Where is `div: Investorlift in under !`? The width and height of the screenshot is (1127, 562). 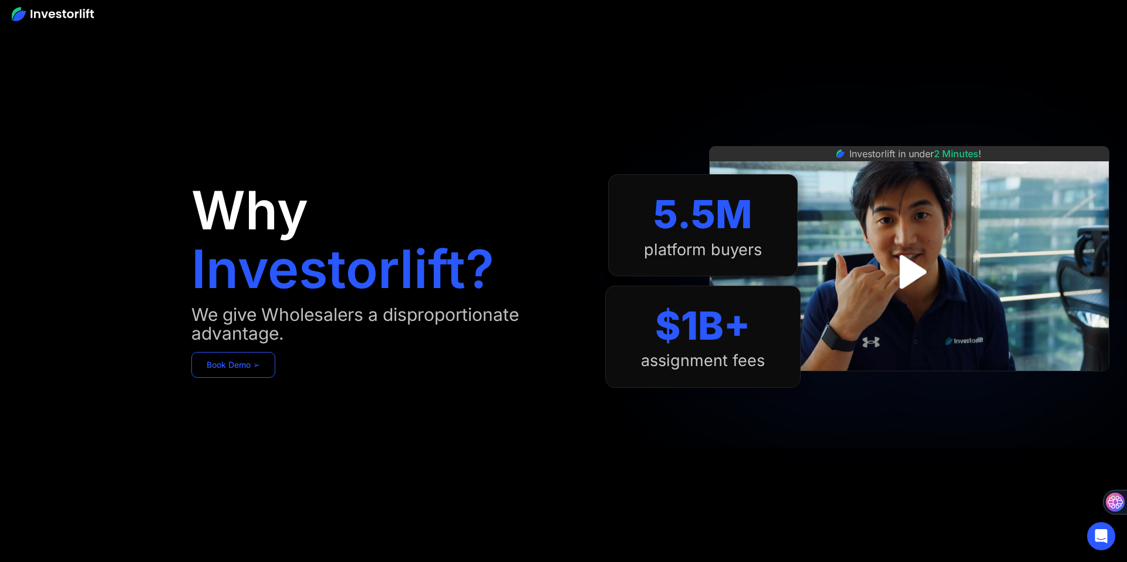 div: Investorlift in under ! is located at coordinates (915, 154).